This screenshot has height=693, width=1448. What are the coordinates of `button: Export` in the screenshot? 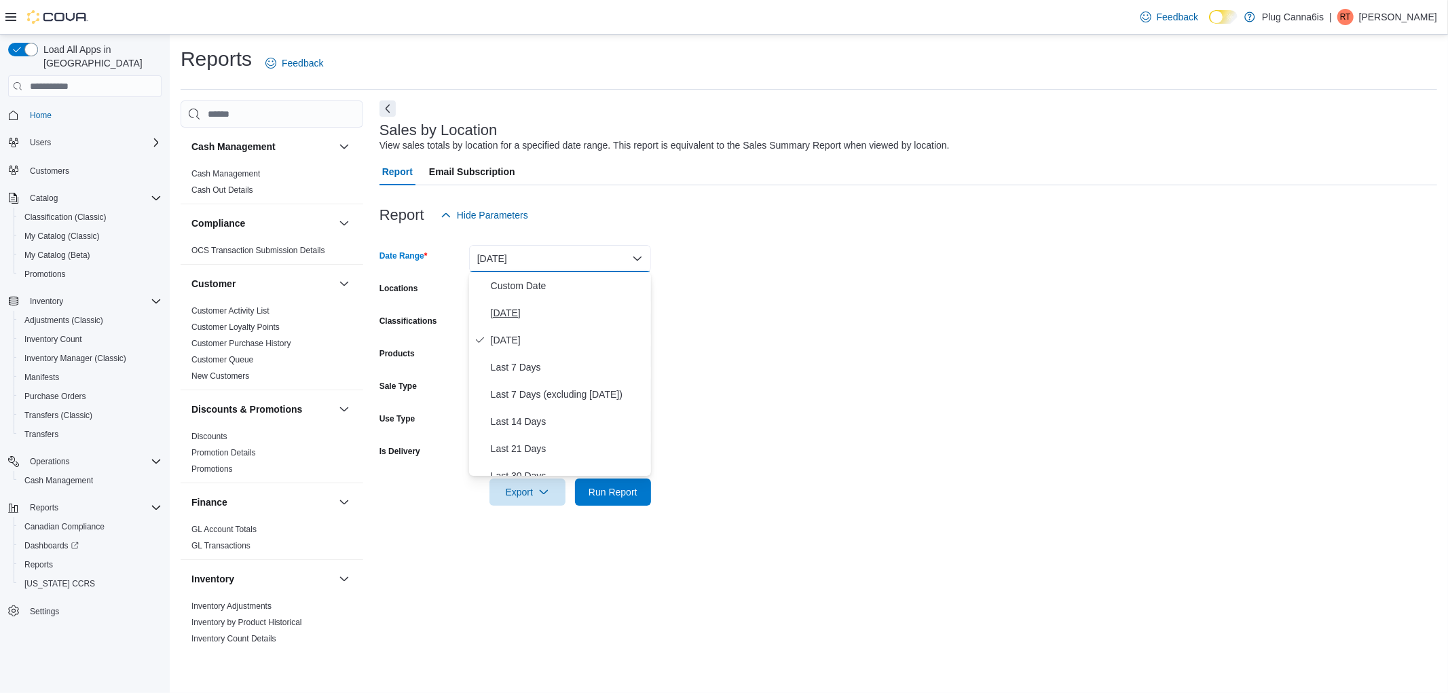 It's located at (528, 492).